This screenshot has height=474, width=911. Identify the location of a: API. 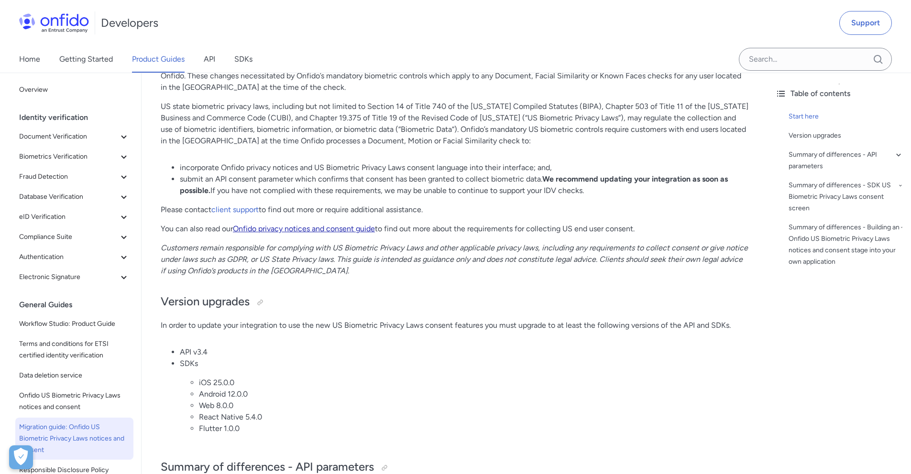
(209, 59).